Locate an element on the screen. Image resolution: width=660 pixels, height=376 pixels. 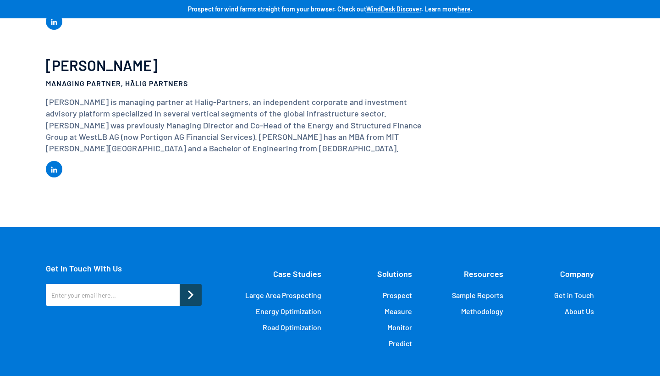
div: Resources is located at coordinates (484, 274).